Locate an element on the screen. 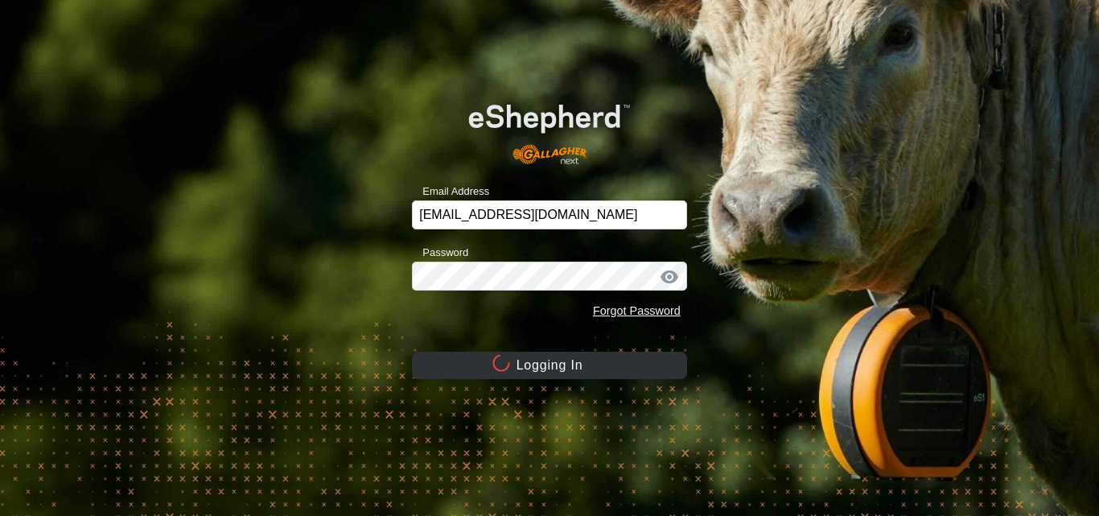  img: E-shepherd Logo is located at coordinates (549, 128).